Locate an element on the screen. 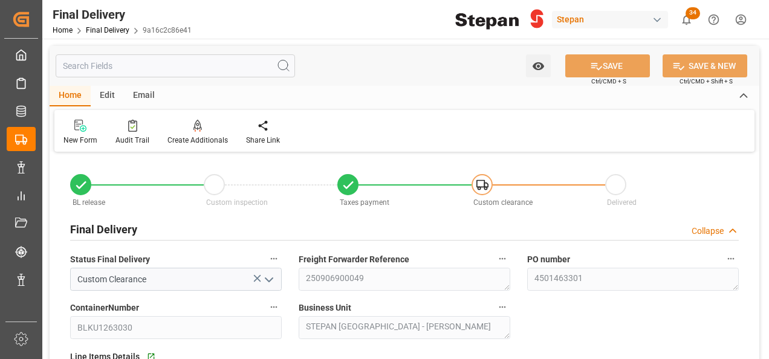 This screenshot has height=359, width=769. button: SAVE & NEW is located at coordinates (705, 66).